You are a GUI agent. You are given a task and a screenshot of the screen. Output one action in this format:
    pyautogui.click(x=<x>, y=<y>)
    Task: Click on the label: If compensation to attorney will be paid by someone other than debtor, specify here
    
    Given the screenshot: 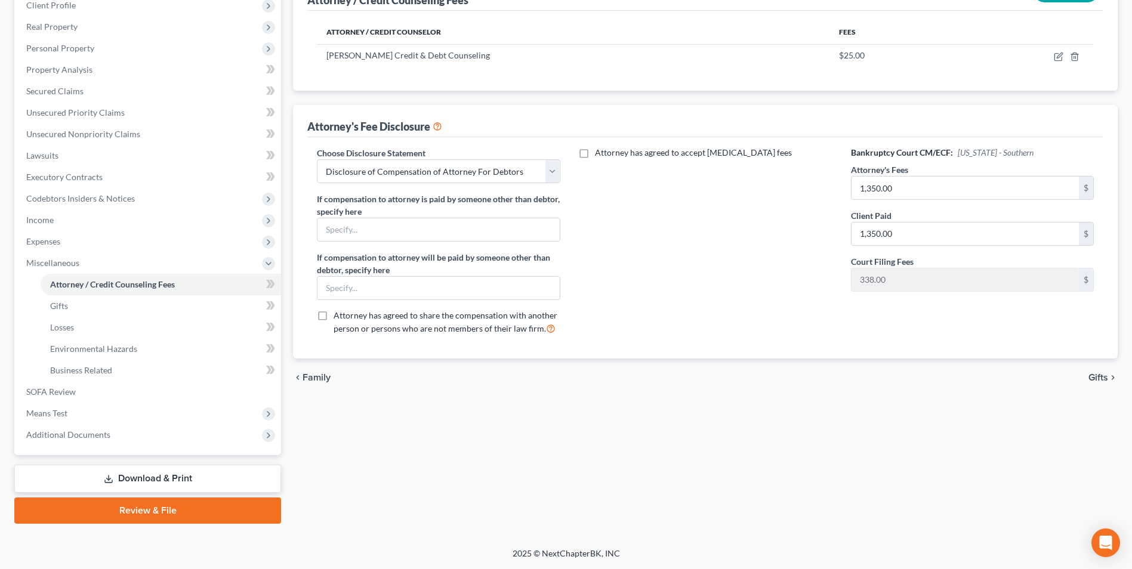 What is the action you would take?
    pyautogui.click(x=438, y=264)
    